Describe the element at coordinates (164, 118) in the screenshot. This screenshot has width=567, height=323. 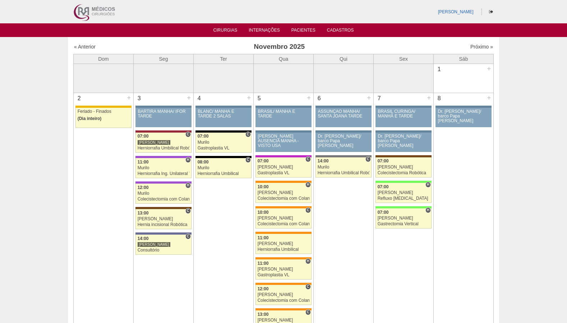
I see `a: BARTIRA MANHÃ/ IFOR TARDE` at that location.